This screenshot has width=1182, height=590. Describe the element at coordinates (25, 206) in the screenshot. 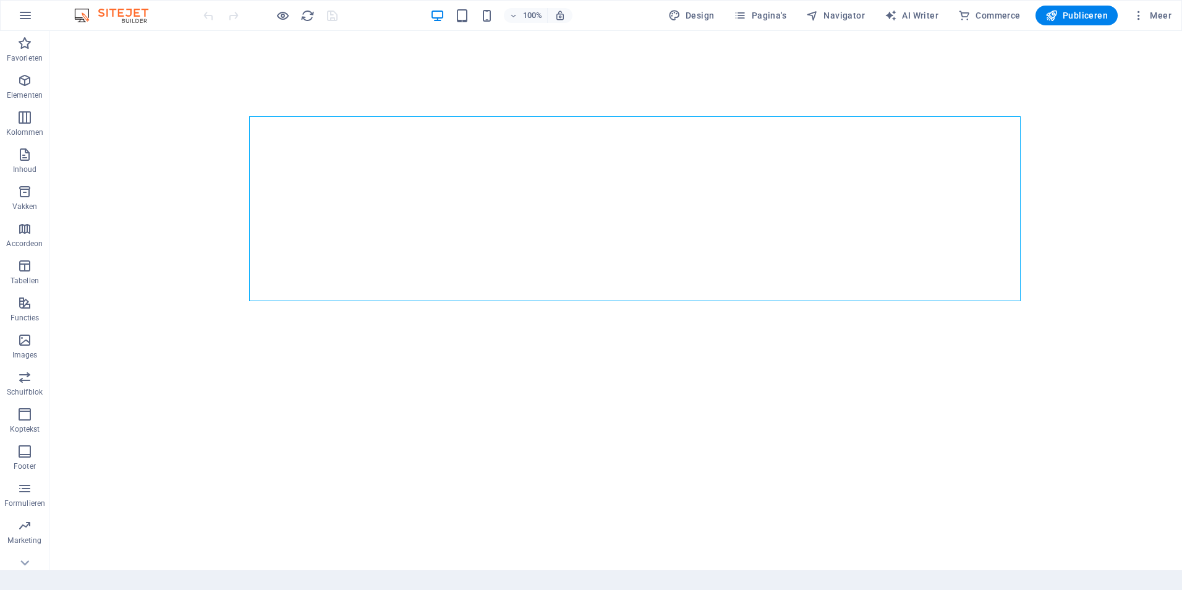

I see `p: Vakken` at that location.